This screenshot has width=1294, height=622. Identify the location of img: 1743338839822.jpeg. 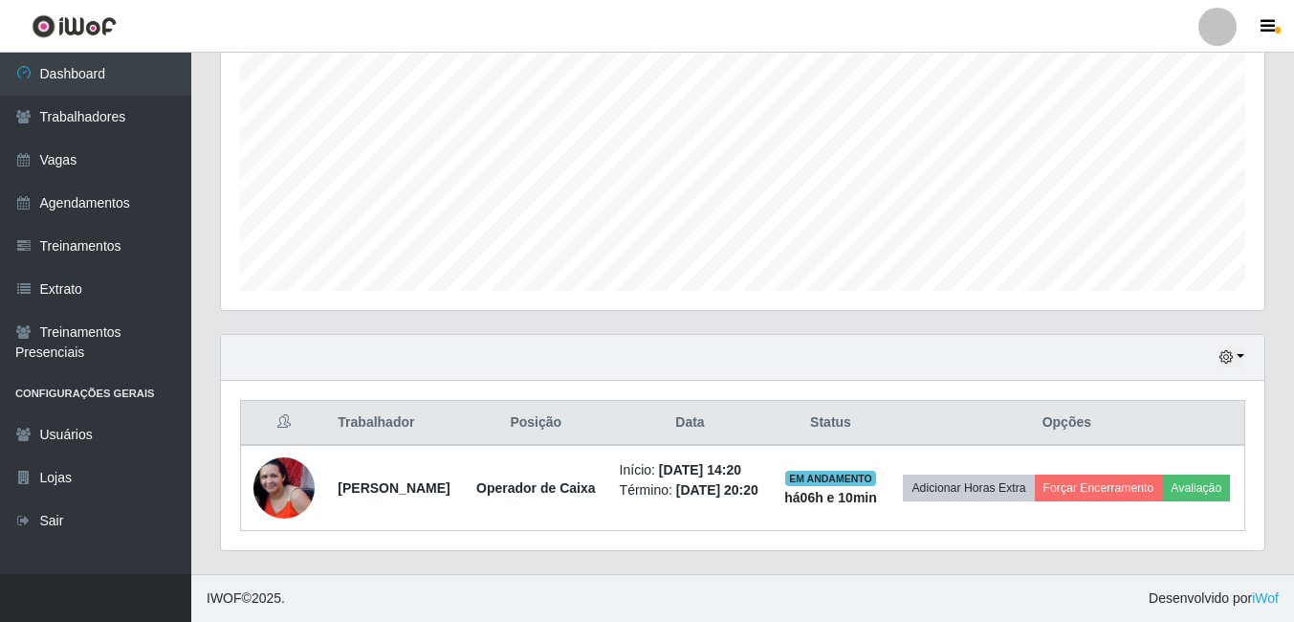
(284, 488).